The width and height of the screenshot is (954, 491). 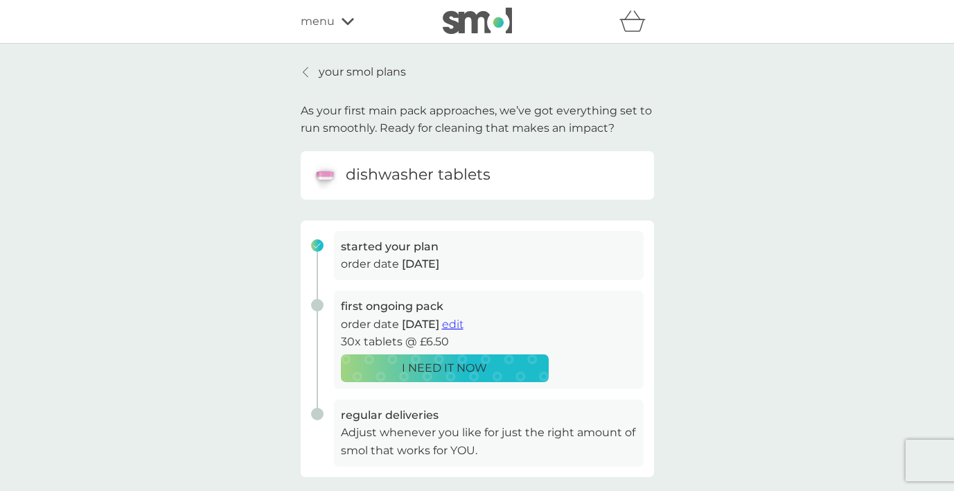 I want to click on p: your smol plans, so click(x=362, y=72).